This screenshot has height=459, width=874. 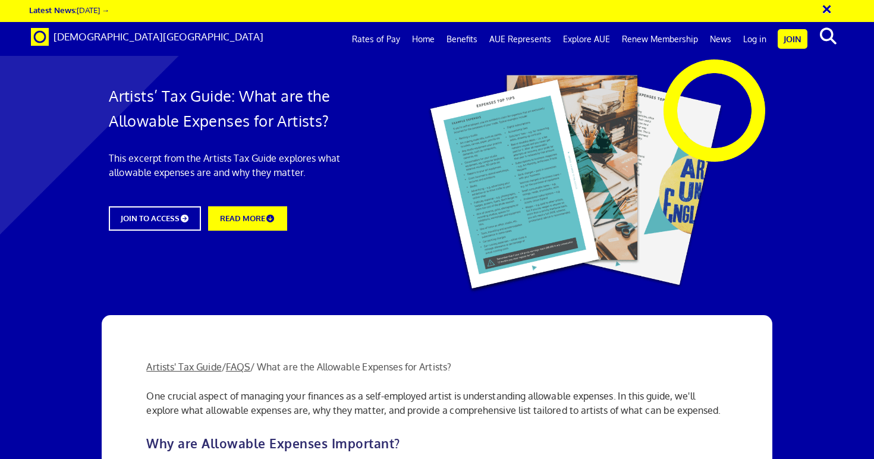 I want to click on span: / / What are the Allowable Expenses for Artists?, so click(x=298, y=367).